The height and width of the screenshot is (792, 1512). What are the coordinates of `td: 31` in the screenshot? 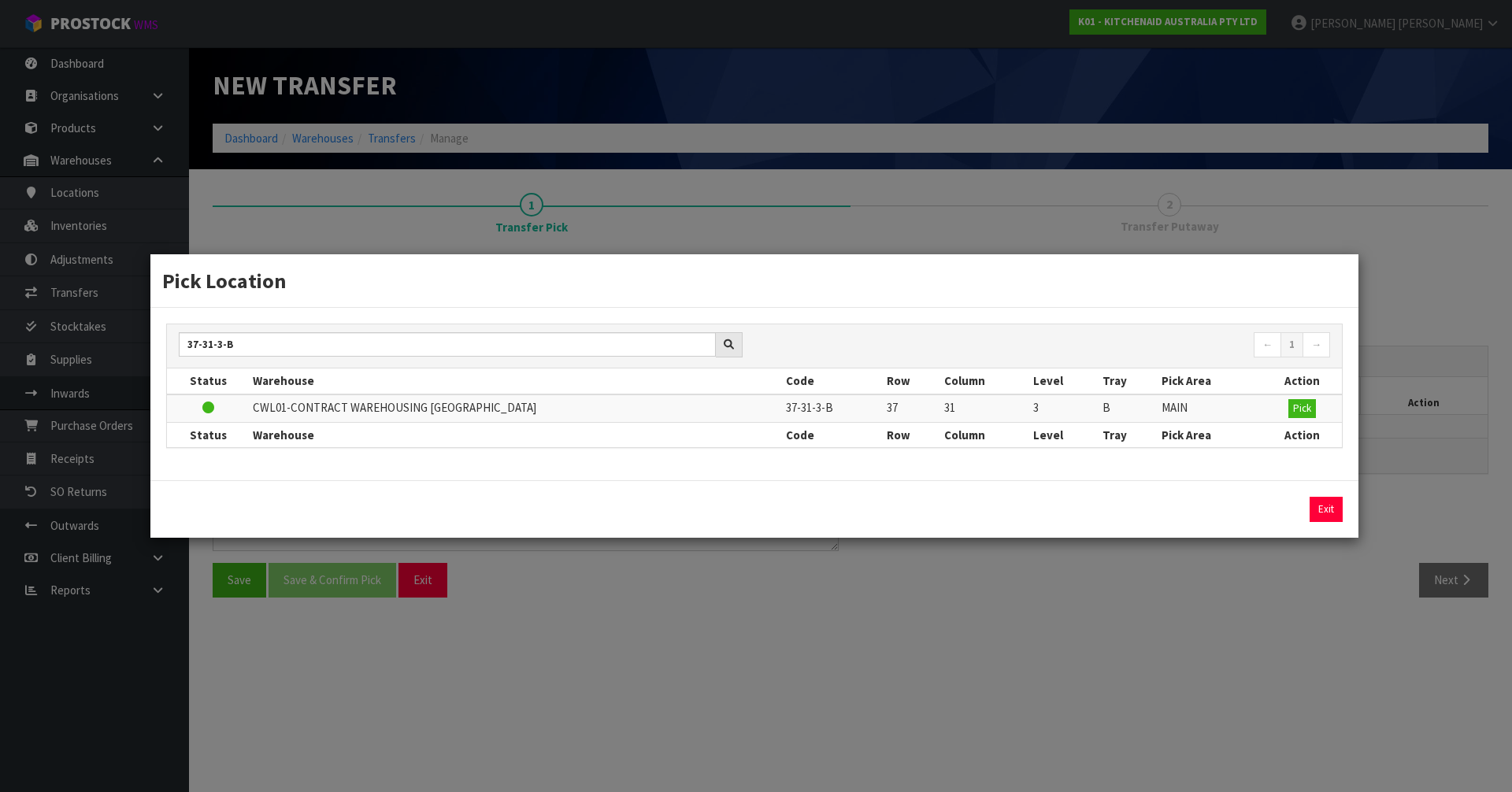 It's located at (984, 409).